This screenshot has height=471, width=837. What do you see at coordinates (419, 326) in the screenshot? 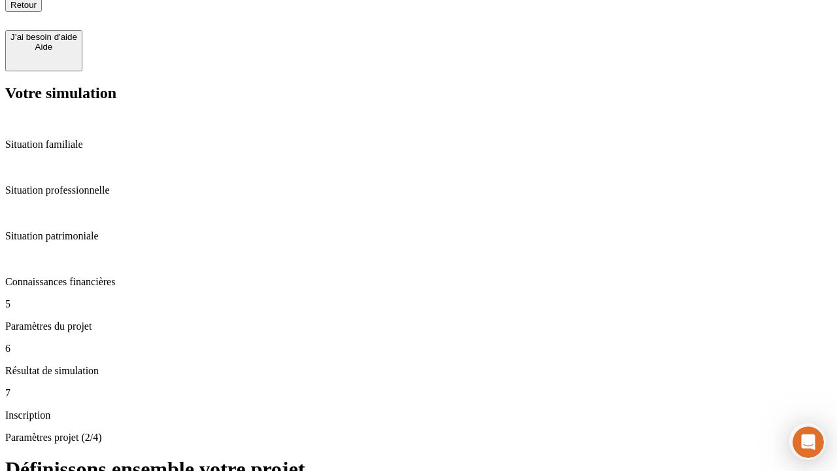
I see `p: Paramètres du projet` at bounding box center [419, 326].